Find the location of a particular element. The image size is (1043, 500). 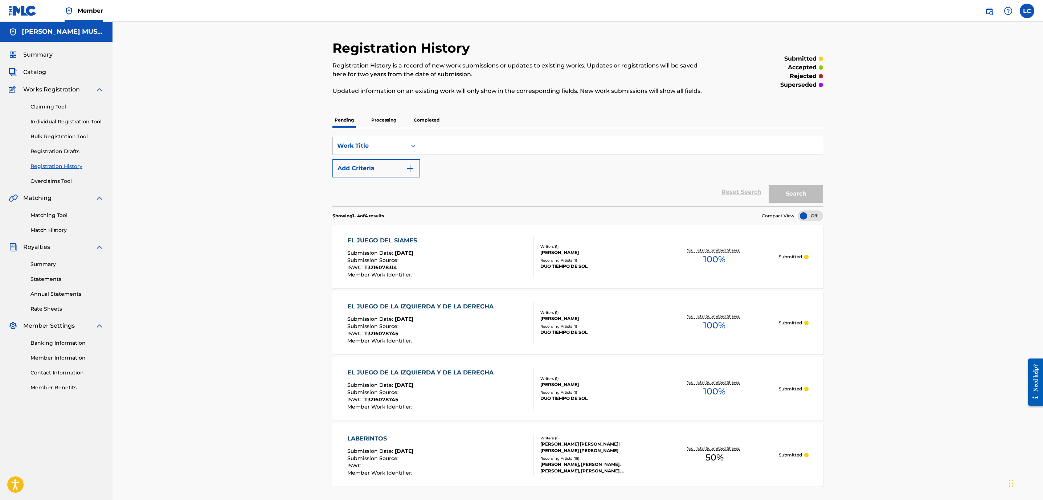

a: Summary is located at coordinates (67, 264).